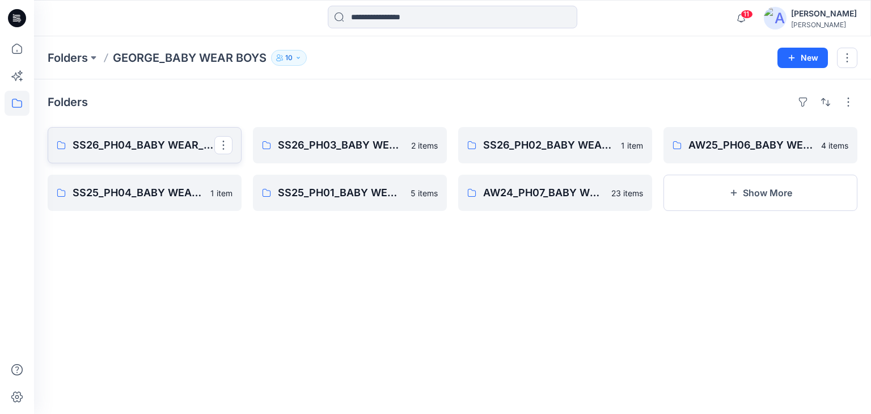 The width and height of the screenshot is (871, 414). What do you see at coordinates (350, 193) in the screenshot?
I see `a: SS25_PH01_BABY WEAR BOYS_SLEEPSUITS5 items` at bounding box center [350, 193].